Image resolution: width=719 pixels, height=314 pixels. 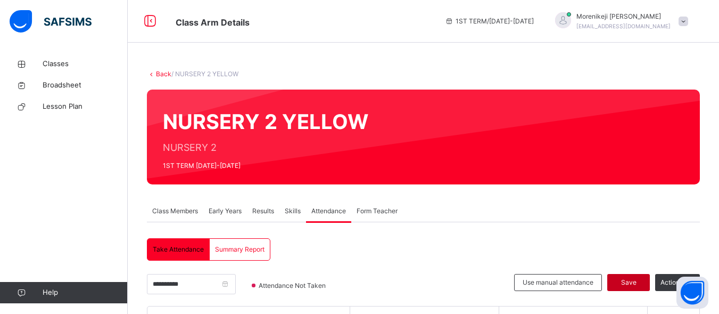 I want to click on span: Lesson Plan, so click(x=85, y=106).